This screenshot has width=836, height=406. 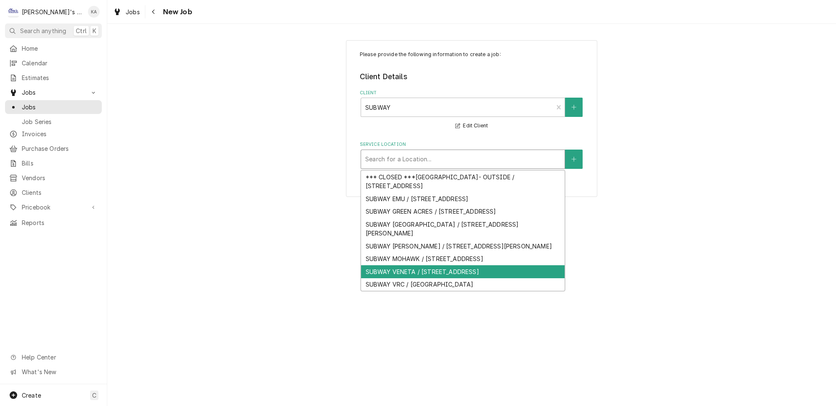 What do you see at coordinates (59, 48) in the screenshot?
I see `span: Home` at bounding box center [59, 48].